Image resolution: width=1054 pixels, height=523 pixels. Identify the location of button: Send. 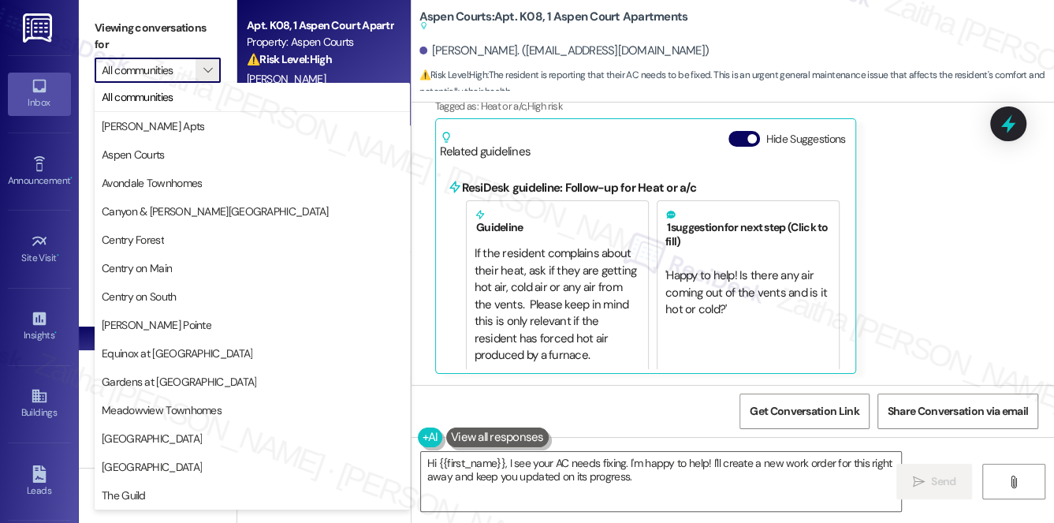
(934, 481).